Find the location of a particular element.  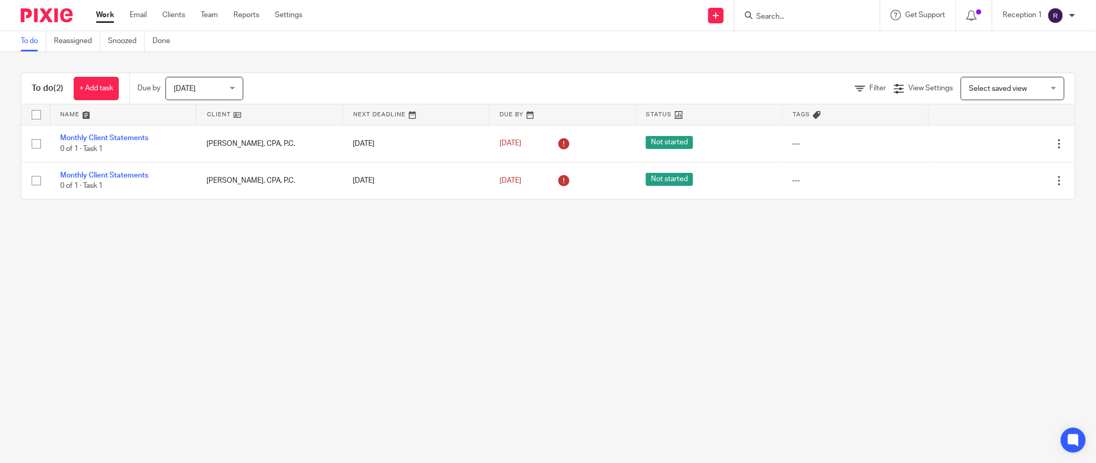

a: Done is located at coordinates (165, 41).